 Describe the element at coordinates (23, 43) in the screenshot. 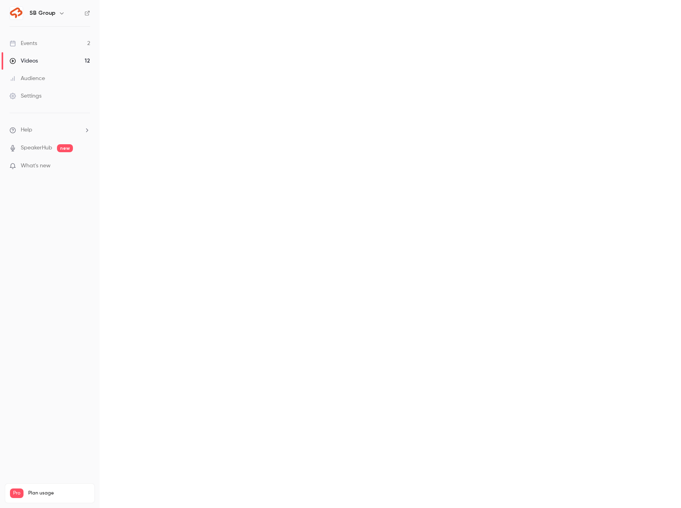

I see `div: Events` at that location.